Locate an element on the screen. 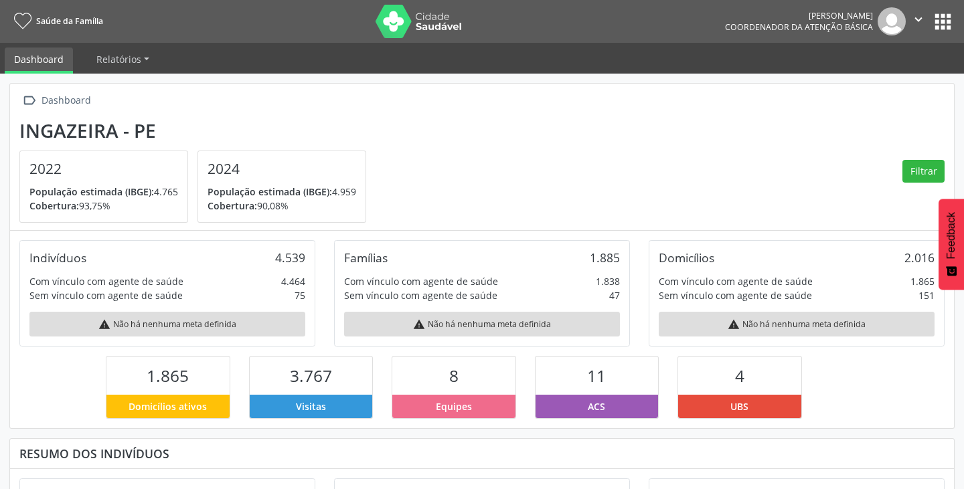  a: Relatórios is located at coordinates (122, 59).